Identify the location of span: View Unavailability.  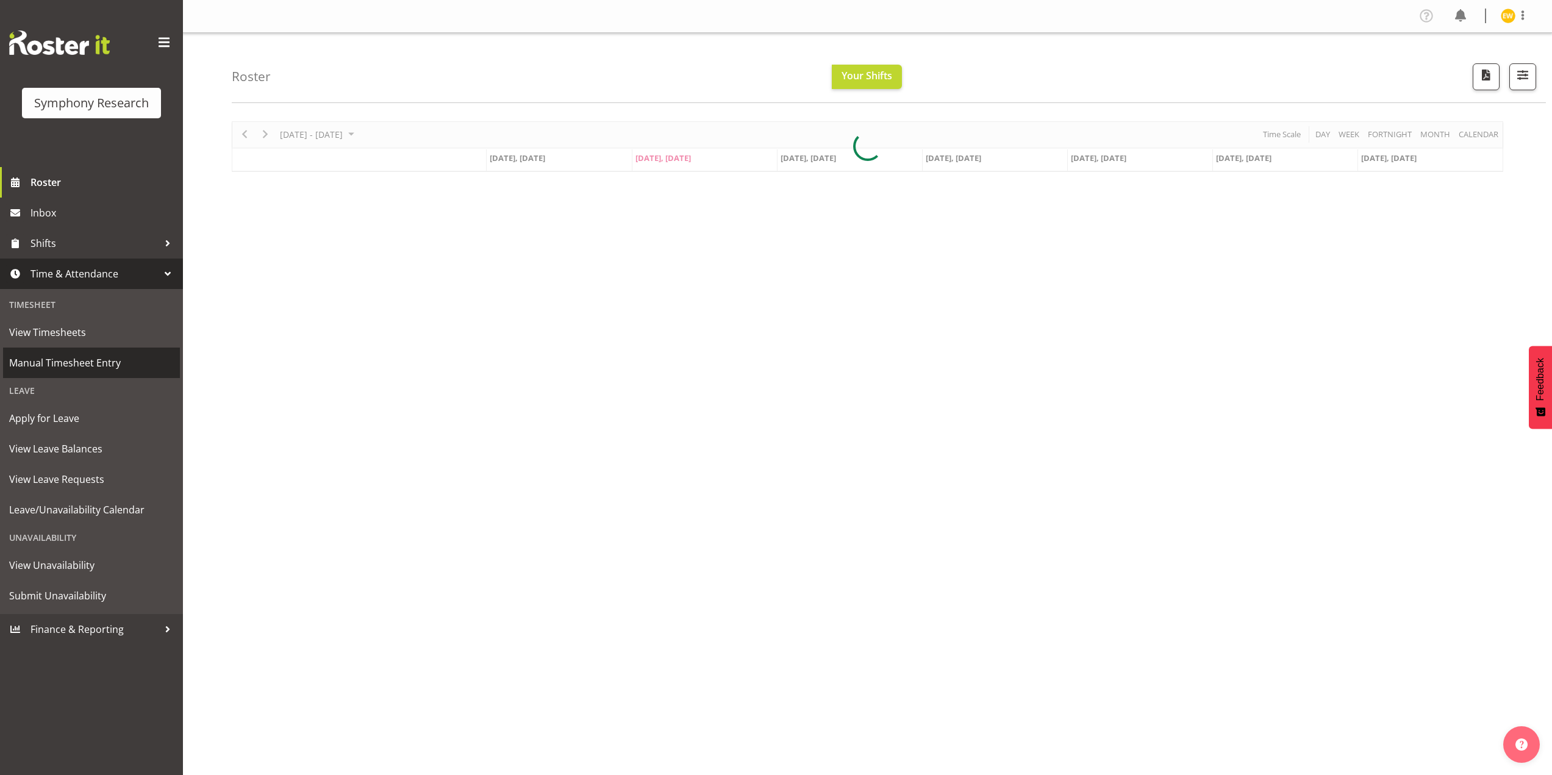
(91, 565).